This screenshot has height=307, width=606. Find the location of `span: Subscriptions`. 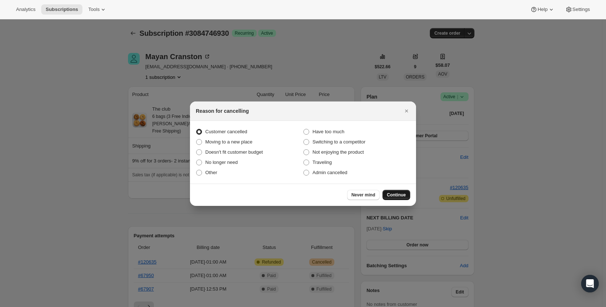

span: Subscriptions is located at coordinates (62, 9).